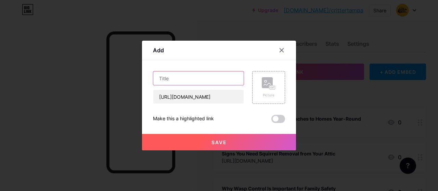 The height and width of the screenshot is (191, 438). I want to click on input: Title, so click(198, 78).